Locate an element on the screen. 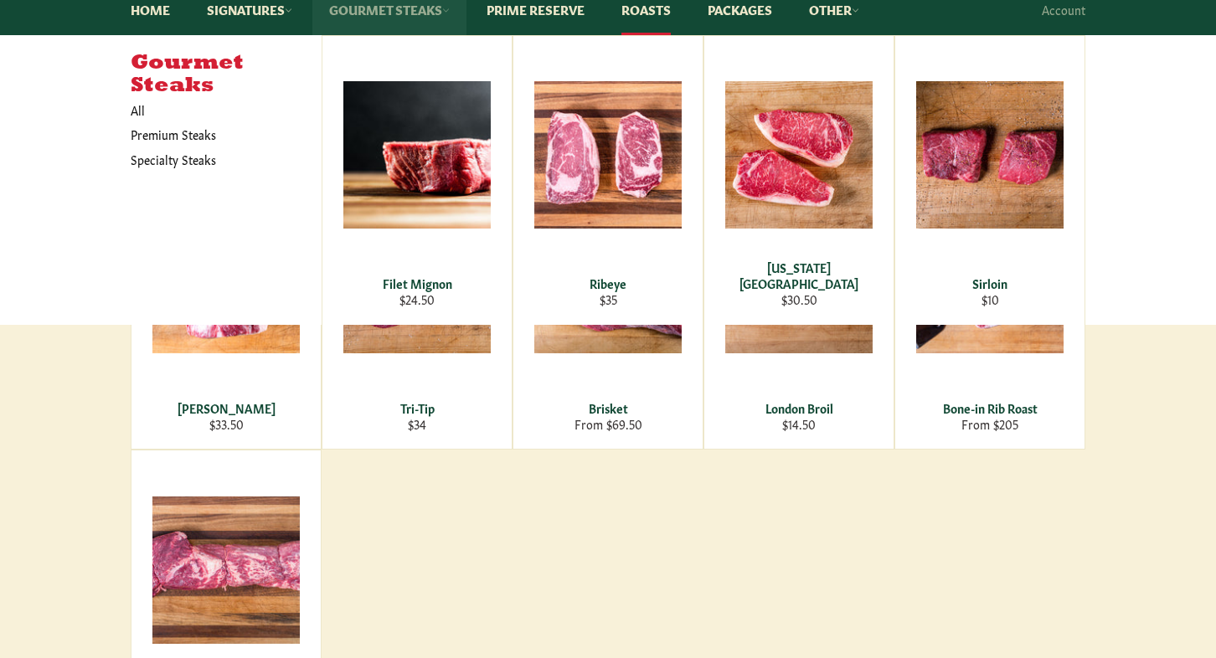 This screenshot has height=658, width=1216. div: Filet Mignon is located at coordinates (417, 283).